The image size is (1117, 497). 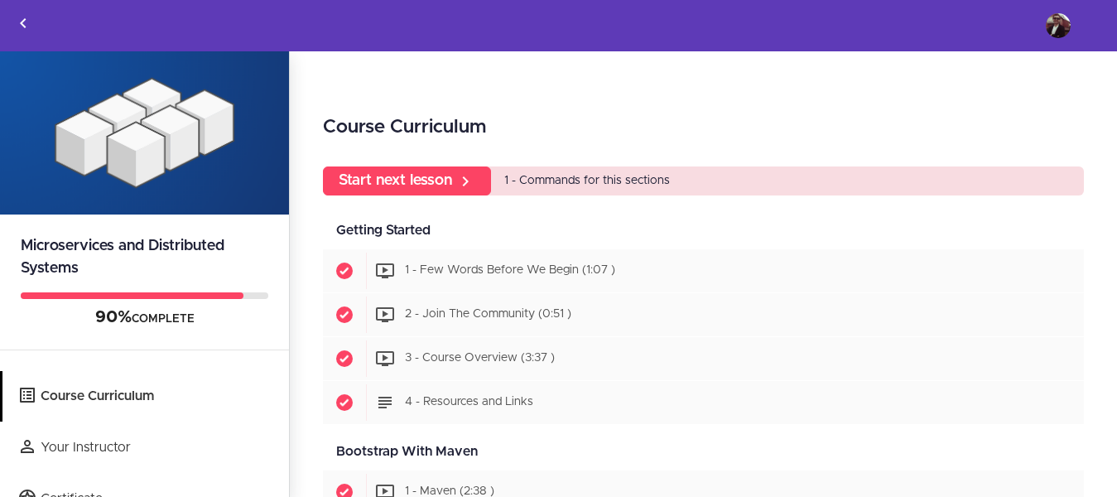 What do you see at coordinates (406, 180) in the screenshot?
I see `a: Start next lesson` at bounding box center [406, 180].